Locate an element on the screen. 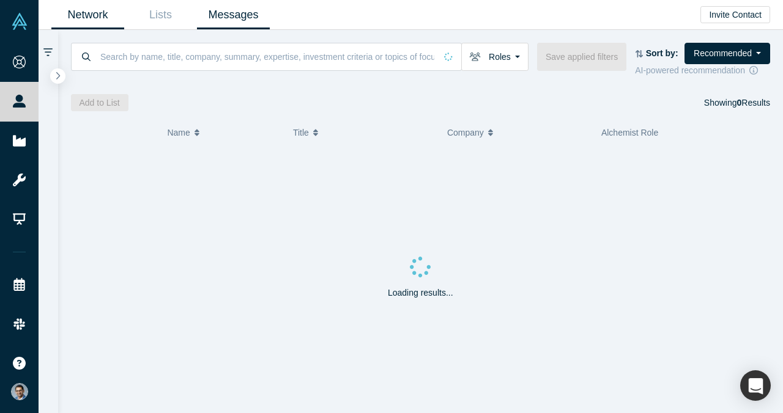  button: Title is located at coordinates (363, 133).